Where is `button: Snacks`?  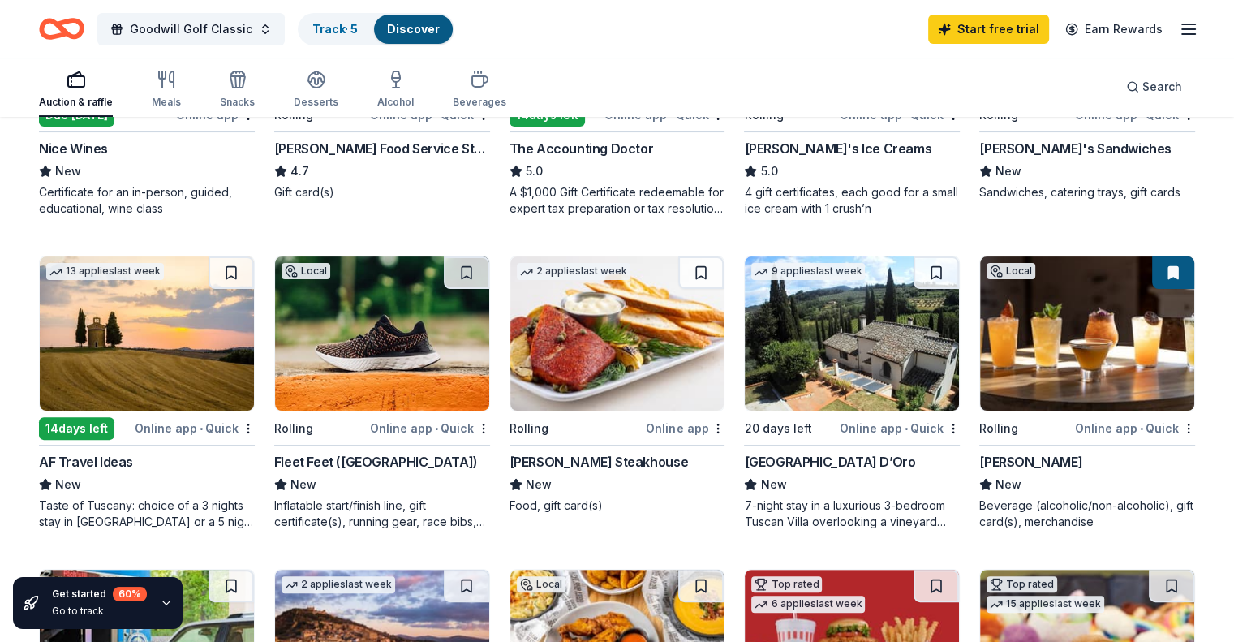
button: Snacks is located at coordinates (237, 90).